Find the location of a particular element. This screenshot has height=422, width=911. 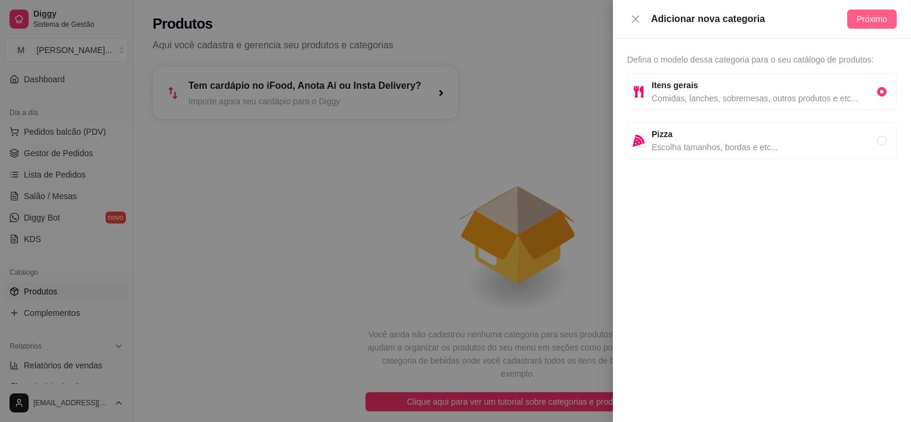

span: Próximo is located at coordinates (872, 19).